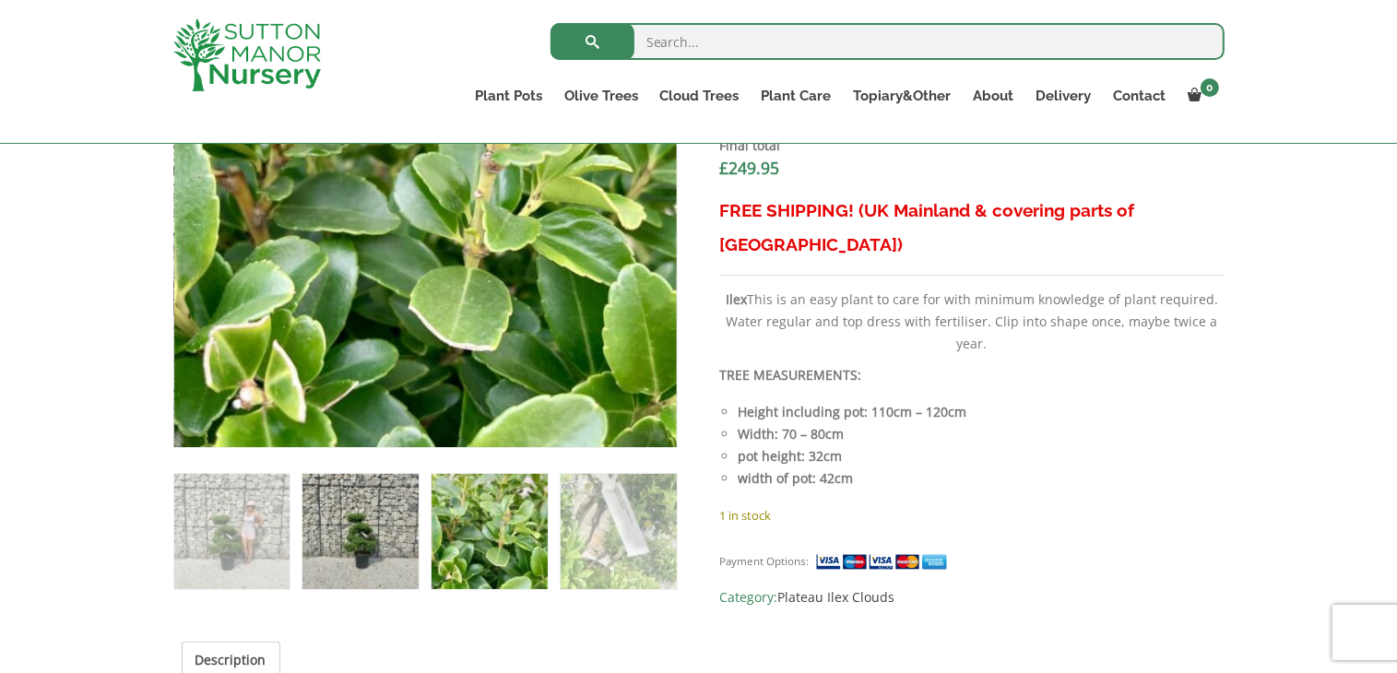 Image resolution: width=1397 pixels, height=673 pixels. What do you see at coordinates (736, 299) in the screenshot?
I see `b: Ilex` at bounding box center [736, 299].